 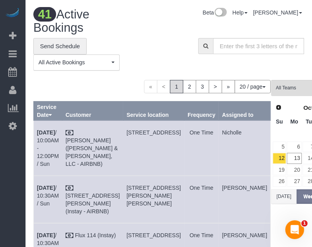 I want to click on a: Prev, so click(x=279, y=107).